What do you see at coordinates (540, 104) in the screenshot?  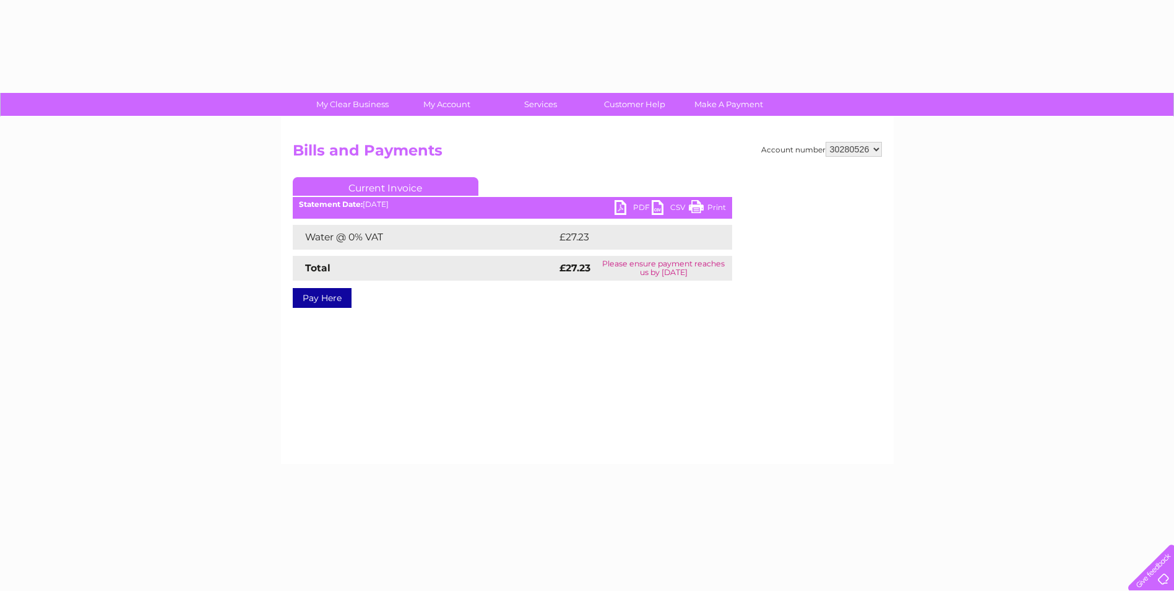 I see `a: Services` at bounding box center [540, 104].